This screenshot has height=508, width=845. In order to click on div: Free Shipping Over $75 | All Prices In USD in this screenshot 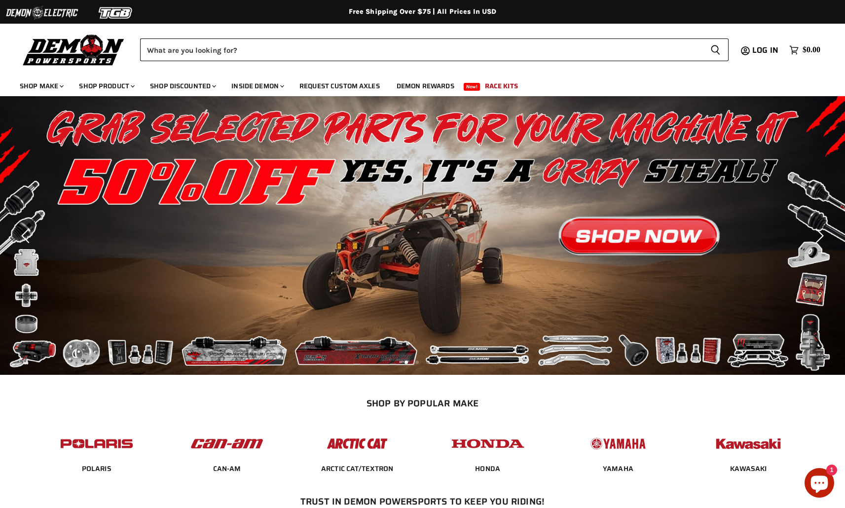, I will do `click(423, 12)`.